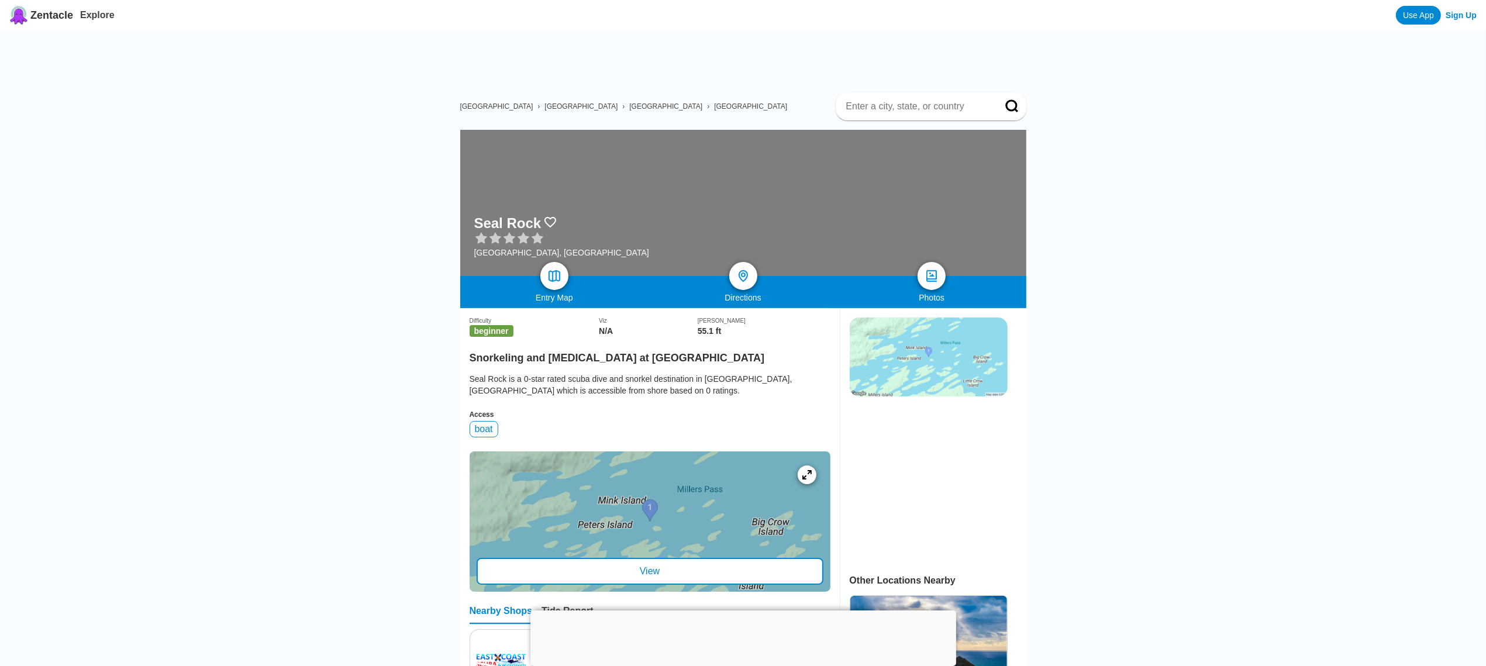 The width and height of the screenshot is (1486, 666). What do you see at coordinates (648, 331) in the screenshot?
I see `div: N/A` at bounding box center [648, 331].